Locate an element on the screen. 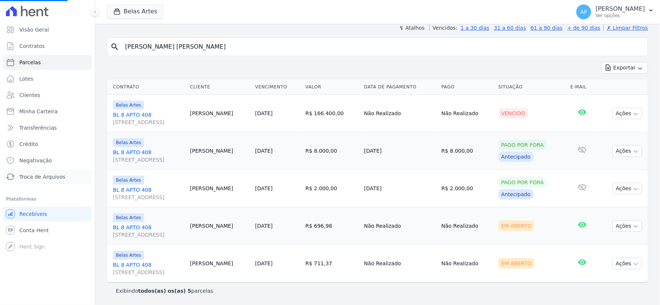  a: Crédito is located at coordinates (47, 144).